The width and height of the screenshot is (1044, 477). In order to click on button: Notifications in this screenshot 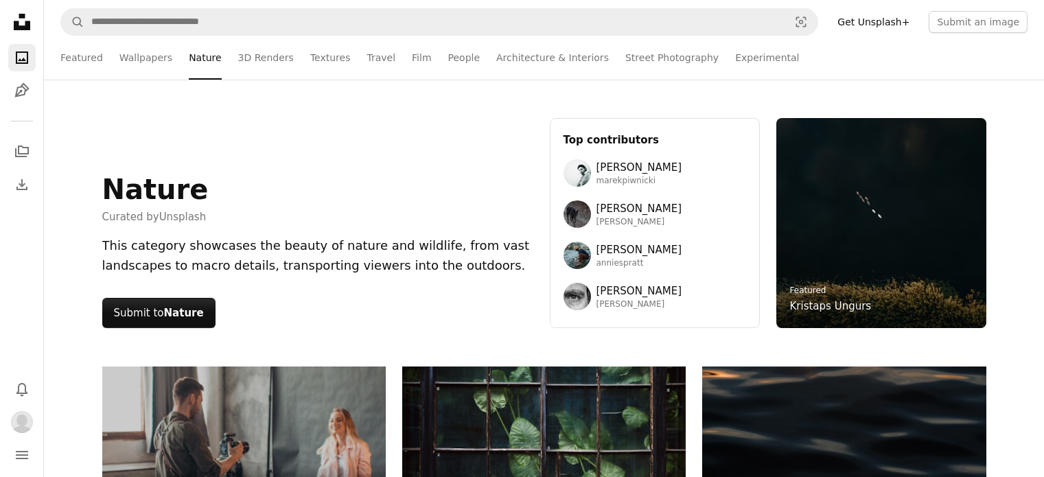, I will do `click(22, 389)`.